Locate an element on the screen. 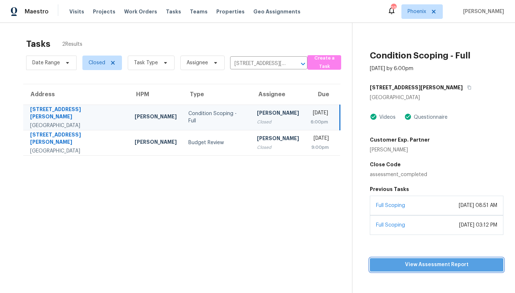 The height and width of the screenshot is (293, 515). span: Projects is located at coordinates (104, 12).